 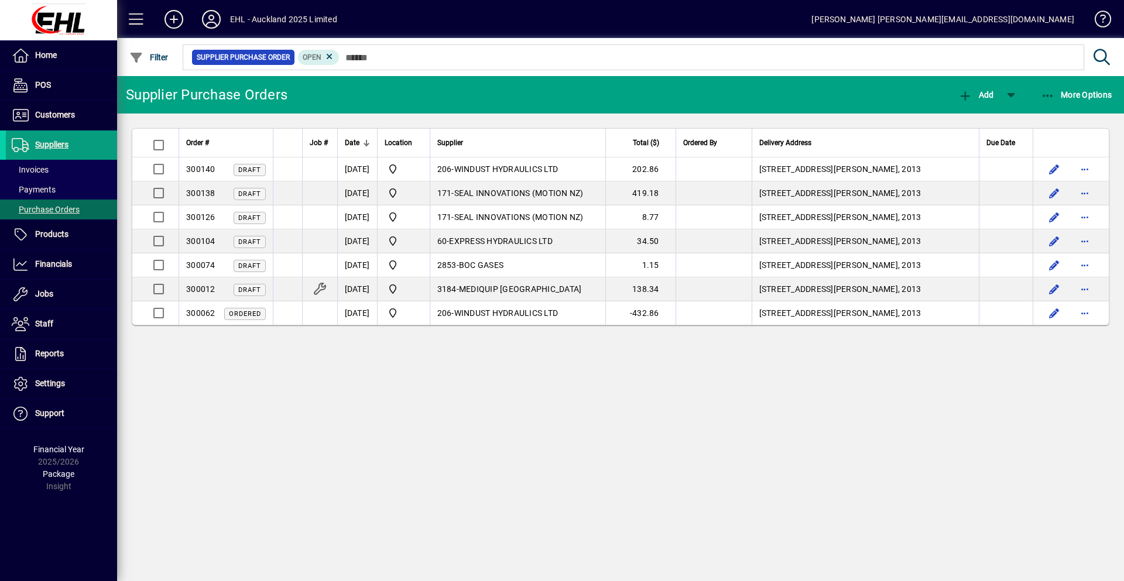 I want to click on span: 300138, so click(x=201, y=193).